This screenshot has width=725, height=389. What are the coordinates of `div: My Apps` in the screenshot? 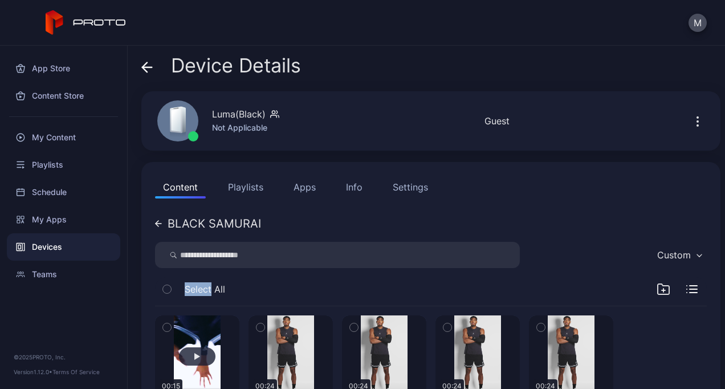 It's located at (63, 219).